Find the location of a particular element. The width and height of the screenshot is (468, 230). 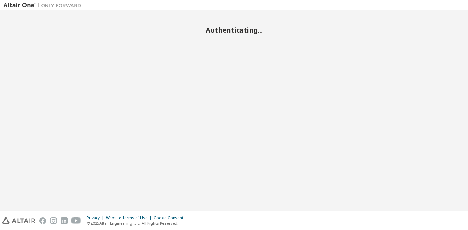

div: Website Terms of Use is located at coordinates (130, 218).